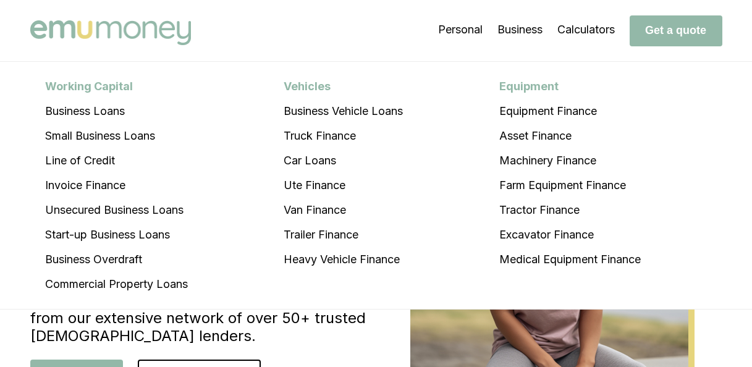 This screenshot has height=367, width=752. I want to click on a: Car Loans, so click(343, 161).